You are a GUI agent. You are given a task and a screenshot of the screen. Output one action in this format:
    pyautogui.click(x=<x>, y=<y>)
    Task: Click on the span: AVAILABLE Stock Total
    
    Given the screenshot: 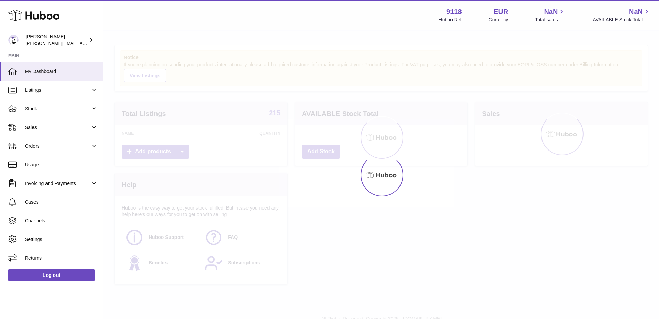 What is the action you would take?
    pyautogui.click(x=622, y=20)
    